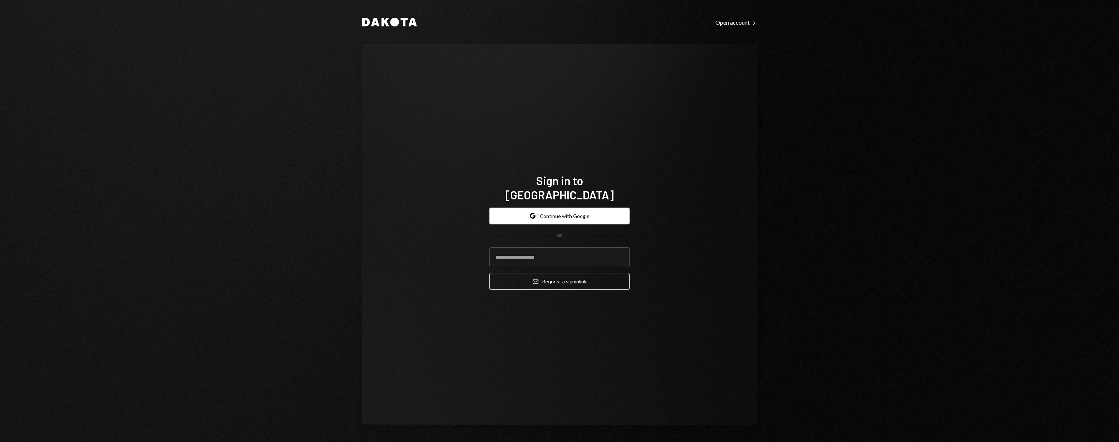 Image resolution: width=1119 pixels, height=442 pixels. Describe the element at coordinates (559, 236) in the screenshot. I see `div: OR` at that location.